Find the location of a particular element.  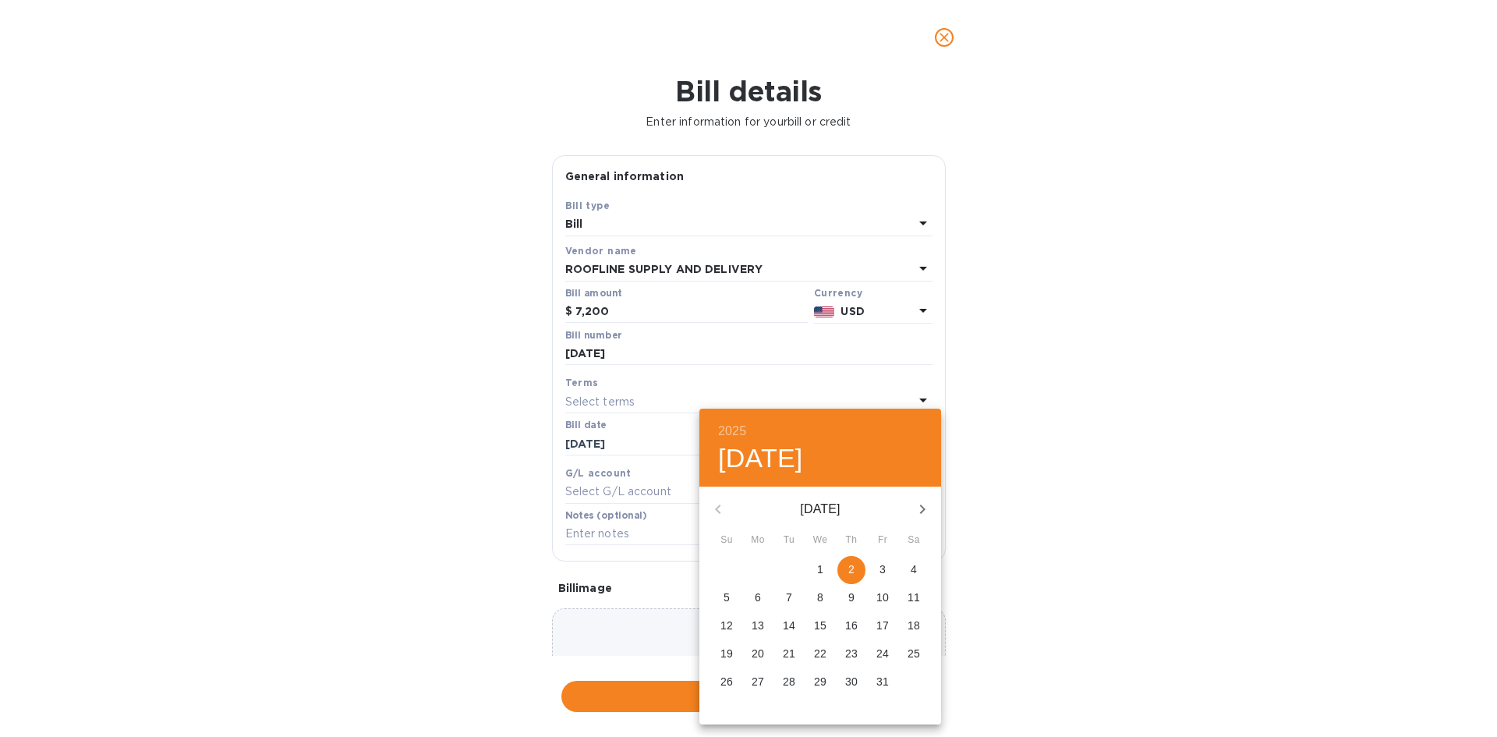

button: 15 is located at coordinates (820, 626).